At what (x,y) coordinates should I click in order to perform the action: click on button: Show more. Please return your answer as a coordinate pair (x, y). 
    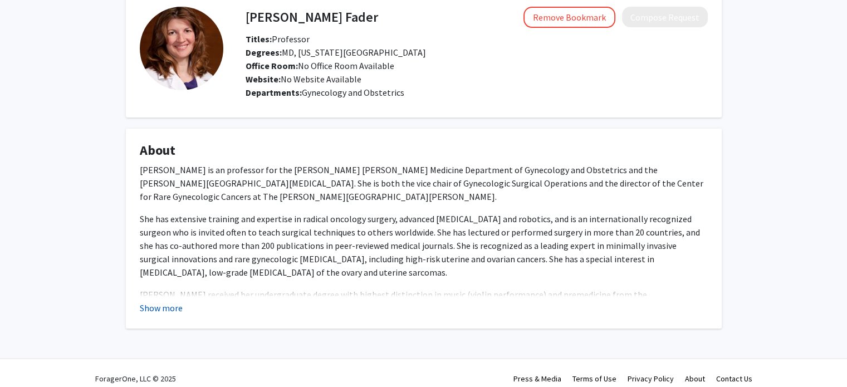
    Looking at the image, I should click on (161, 308).